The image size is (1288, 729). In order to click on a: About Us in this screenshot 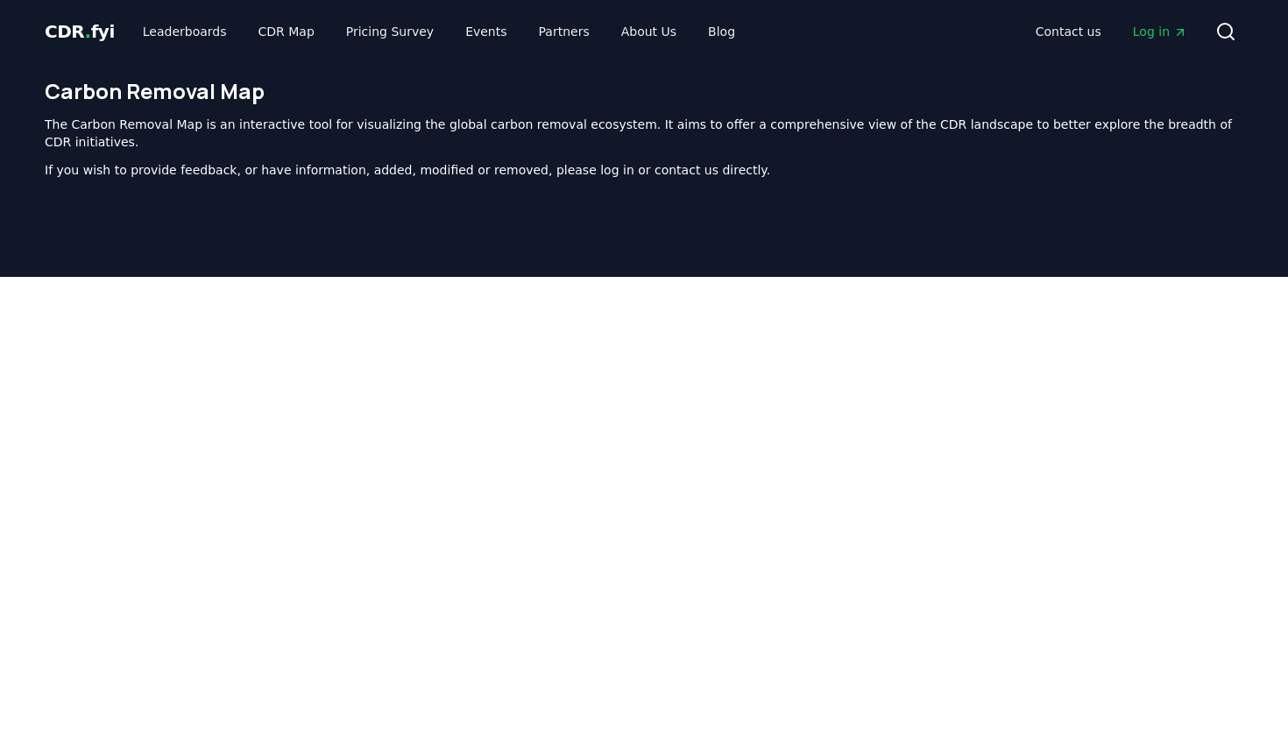, I will do `click(648, 32)`.